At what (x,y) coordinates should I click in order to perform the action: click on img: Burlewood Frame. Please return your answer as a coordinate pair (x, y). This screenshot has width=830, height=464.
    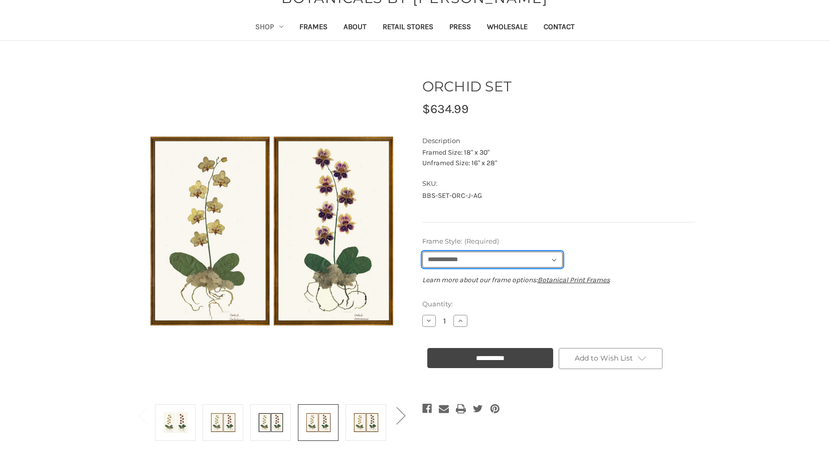
    Looking at the image, I should click on (319, 422).